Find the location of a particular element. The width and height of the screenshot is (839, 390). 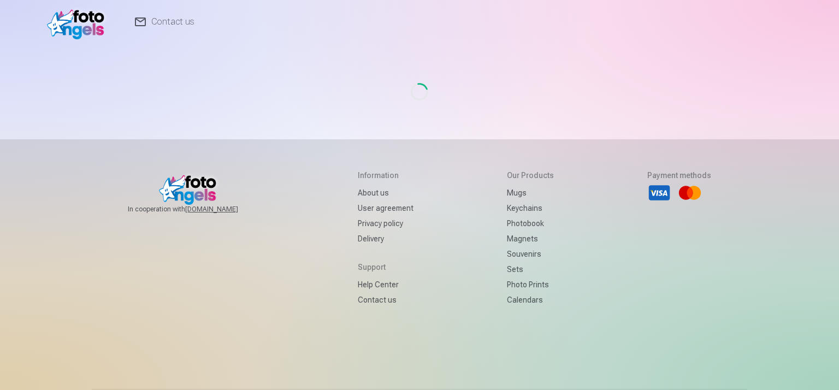

a: Keychains is located at coordinates (530, 208).